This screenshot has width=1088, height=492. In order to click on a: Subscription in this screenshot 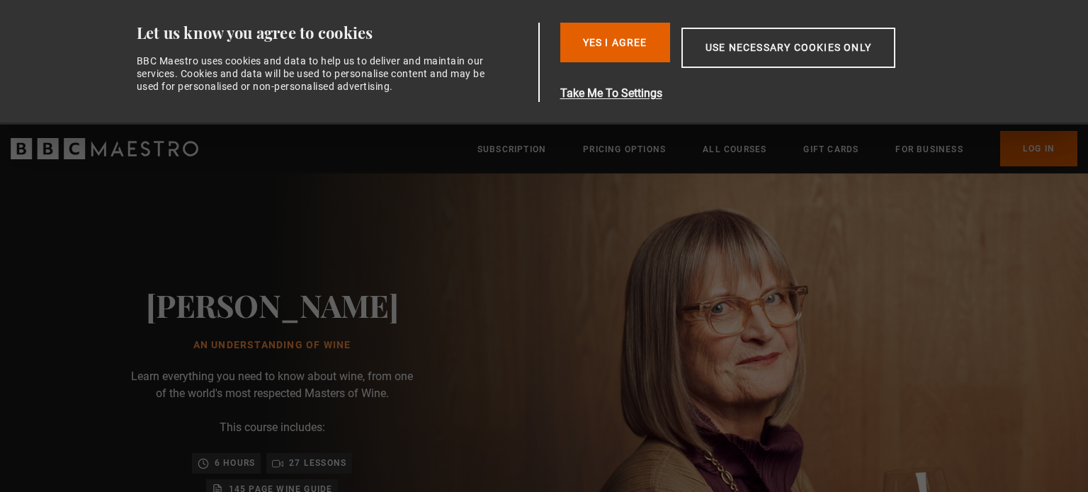, I will do `click(511, 149)`.